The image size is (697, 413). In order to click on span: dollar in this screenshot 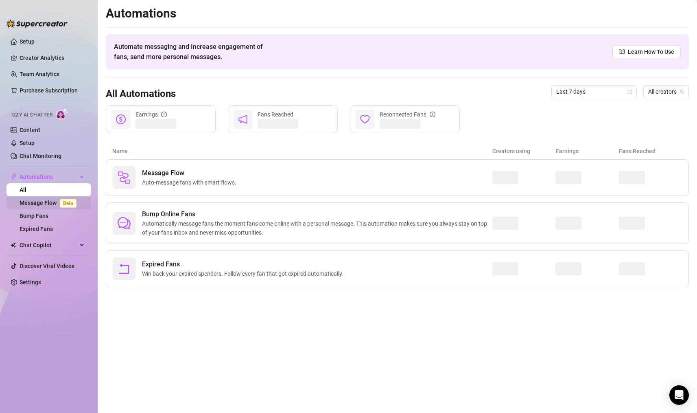, I will do `click(121, 119)`.